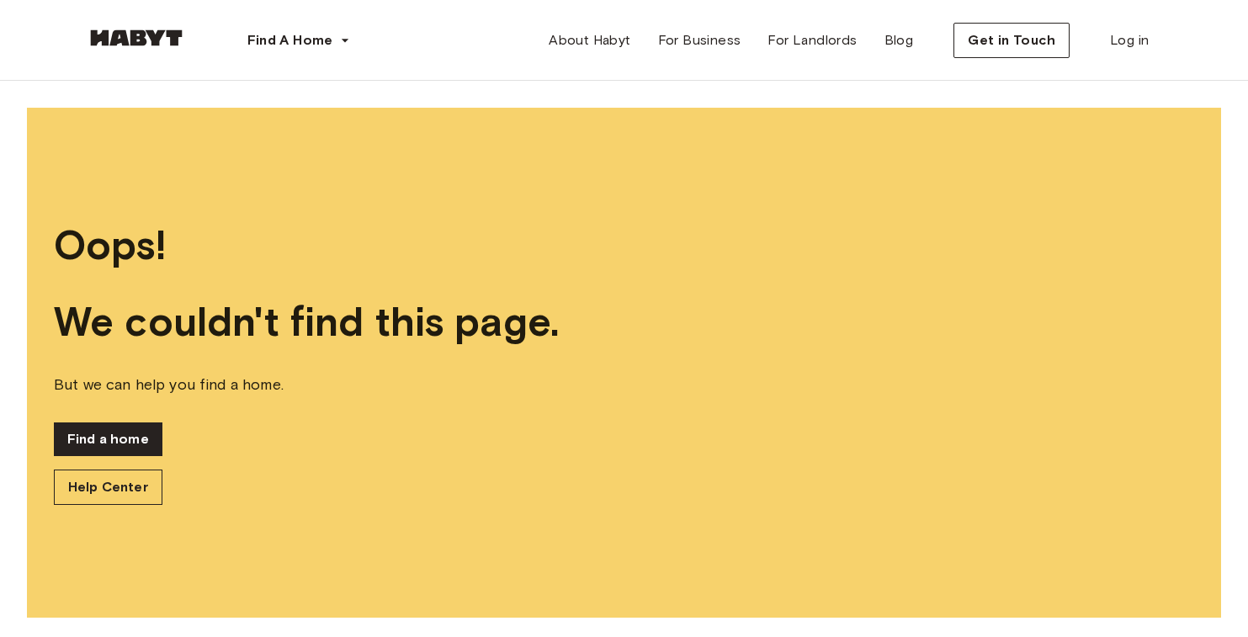  What do you see at coordinates (136, 38) in the screenshot?
I see `img: Habyt` at bounding box center [136, 38].